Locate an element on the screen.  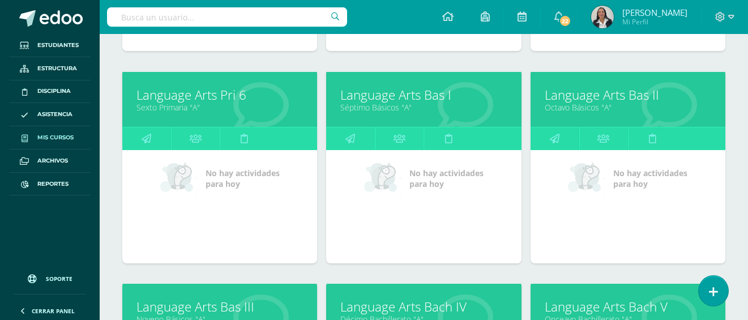
a: Disciplina is located at coordinates (50, 92).